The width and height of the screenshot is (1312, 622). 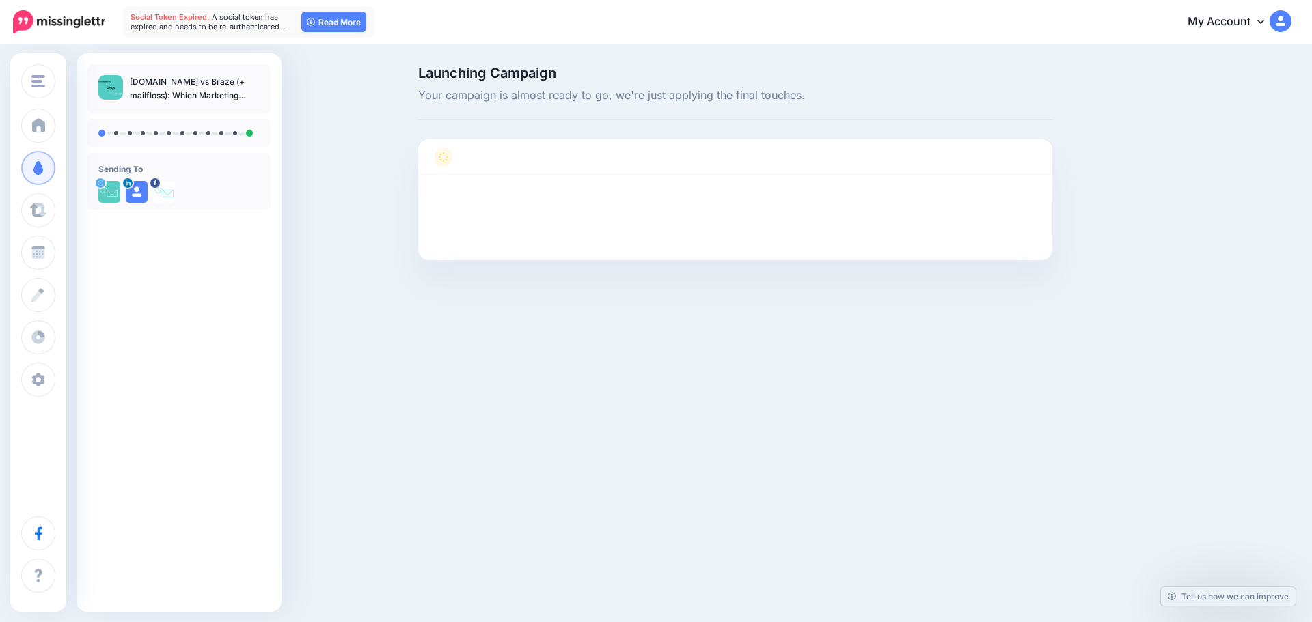 What do you see at coordinates (170, 17) in the screenshot?
I see `span: Social Token Expired.` at bounding box center [170, 17].